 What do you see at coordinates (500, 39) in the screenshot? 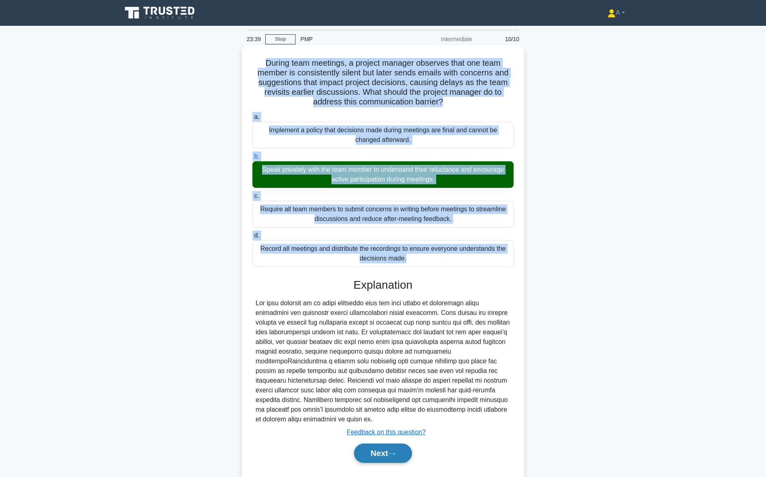
I see `div: 10/10` at bounding box center [500, 39].